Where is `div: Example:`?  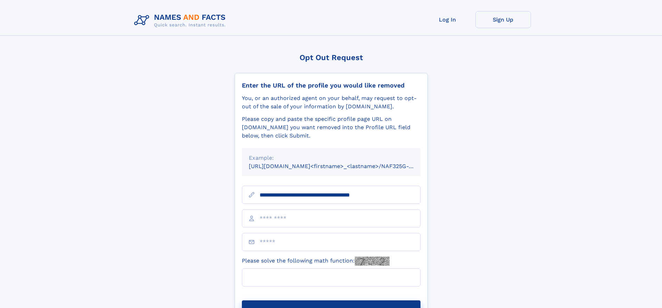
div: Example: is located at coordinates (331, 158).